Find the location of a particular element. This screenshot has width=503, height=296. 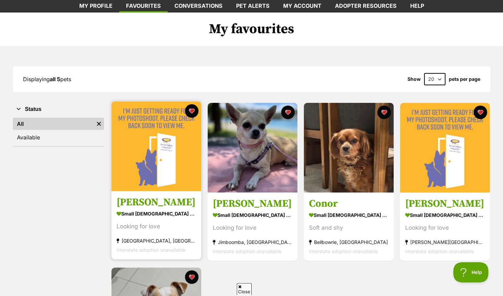

img: Minnie is located at coordinates (252, 148).